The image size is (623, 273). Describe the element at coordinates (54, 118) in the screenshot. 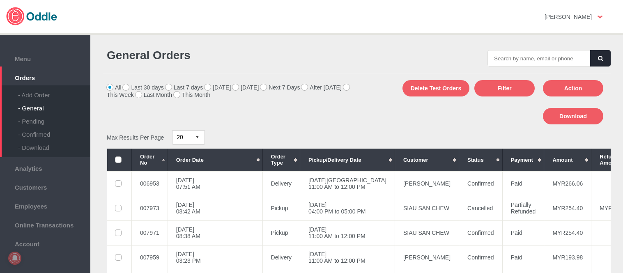

I see `div: - Pending` at that location.